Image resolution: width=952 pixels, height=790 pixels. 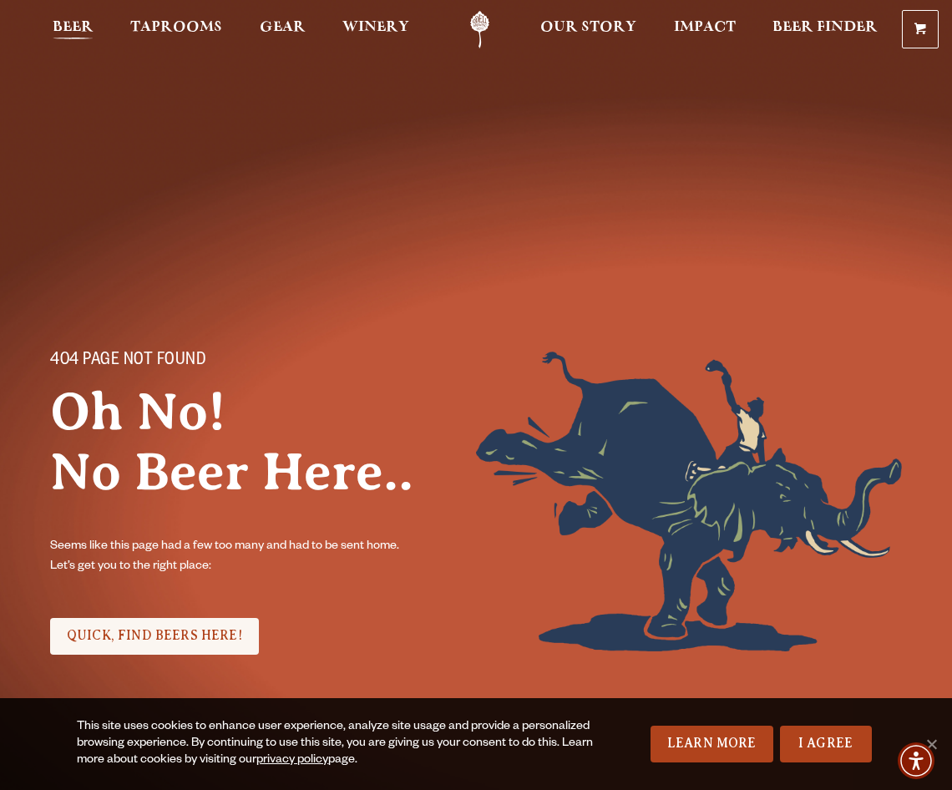 I want to click on a: Winery, so click(x=376, y=29).